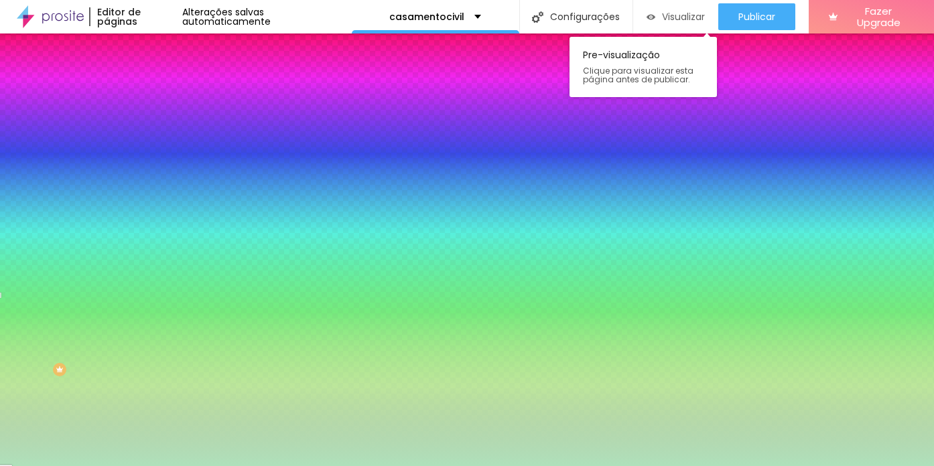 The height and width of the screenshot is (466, 934). What do you see at coordinates (651, 17) in the screenshot?
I see `img: view-1.svg` at bounding box center [651, 17].